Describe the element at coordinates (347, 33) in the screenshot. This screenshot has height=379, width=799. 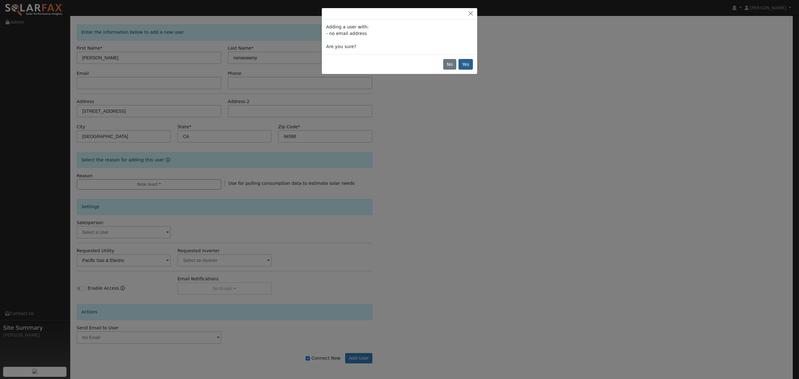
I see `span: - no email address` at that location.